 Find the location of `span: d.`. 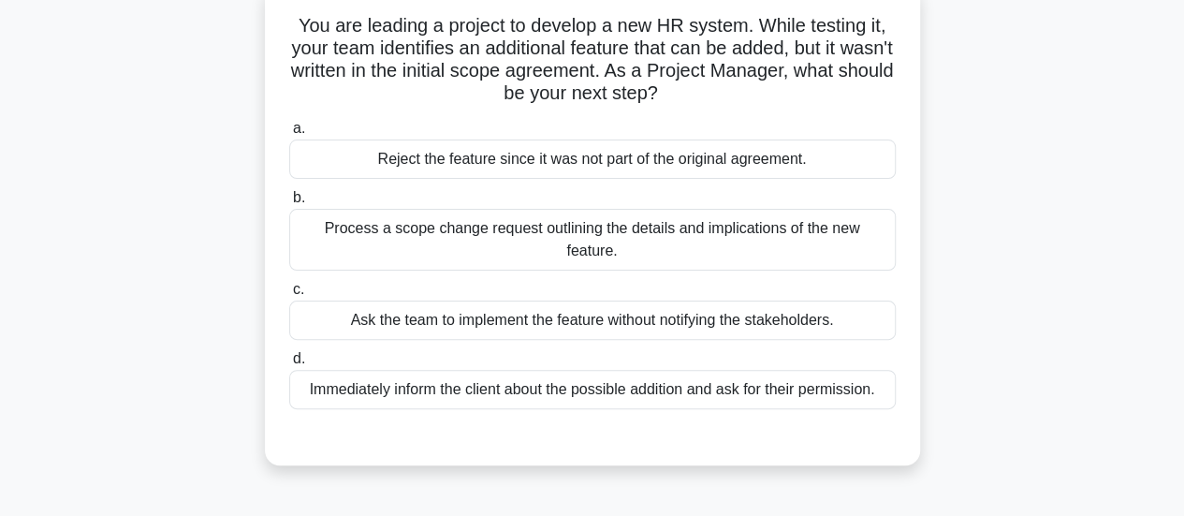

span: d. is located at coordinates (299, 358).